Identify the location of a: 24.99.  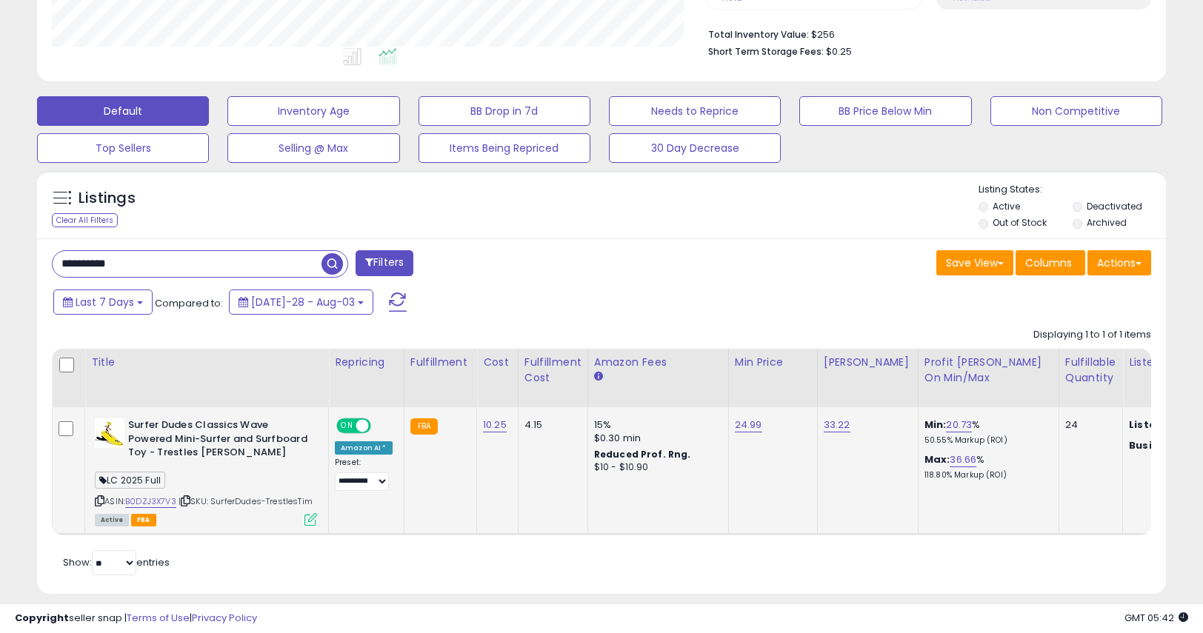
(748, 425).